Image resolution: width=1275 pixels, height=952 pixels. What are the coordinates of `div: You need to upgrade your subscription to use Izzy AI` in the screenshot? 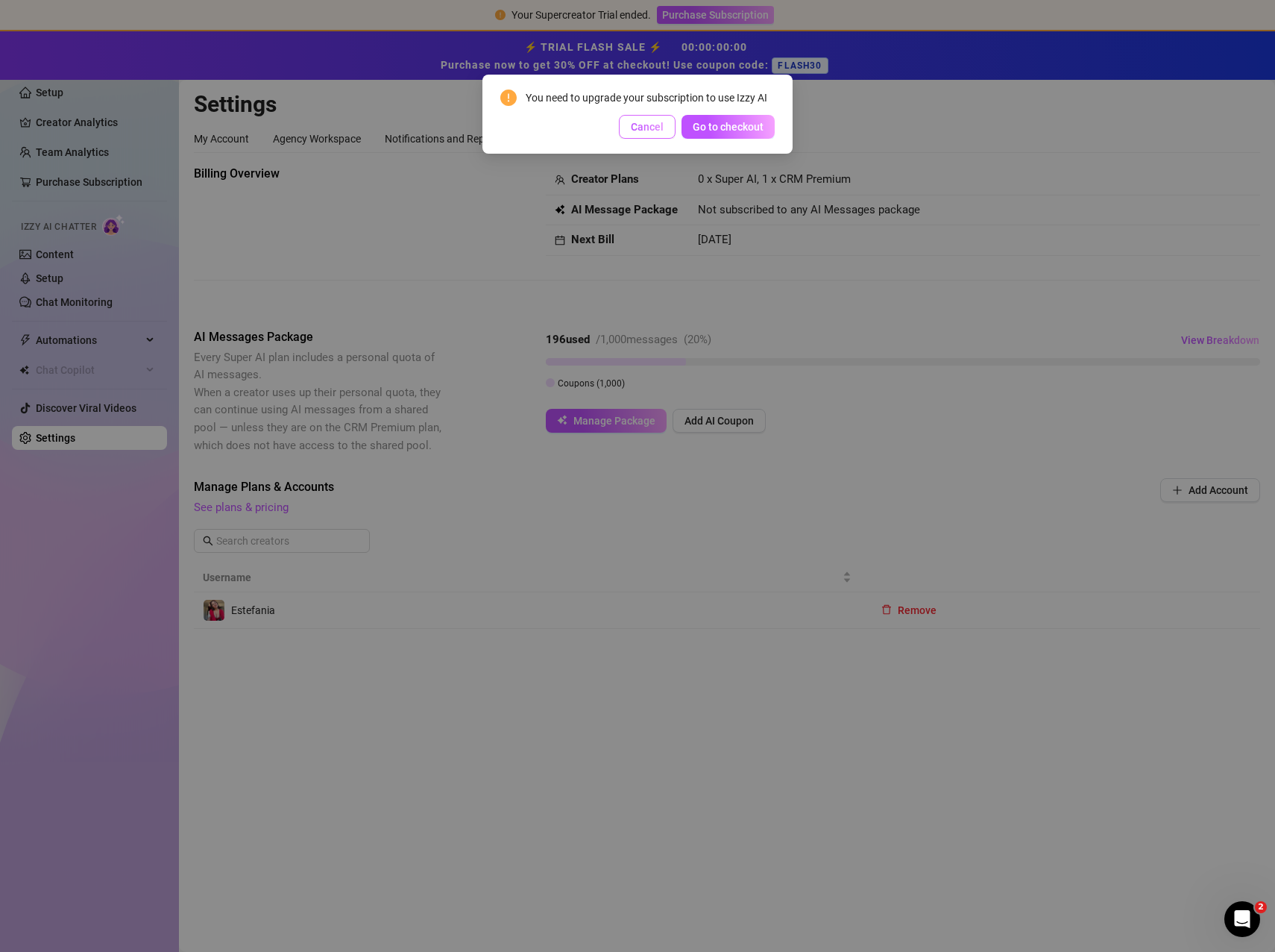 It's located at (650, 98).